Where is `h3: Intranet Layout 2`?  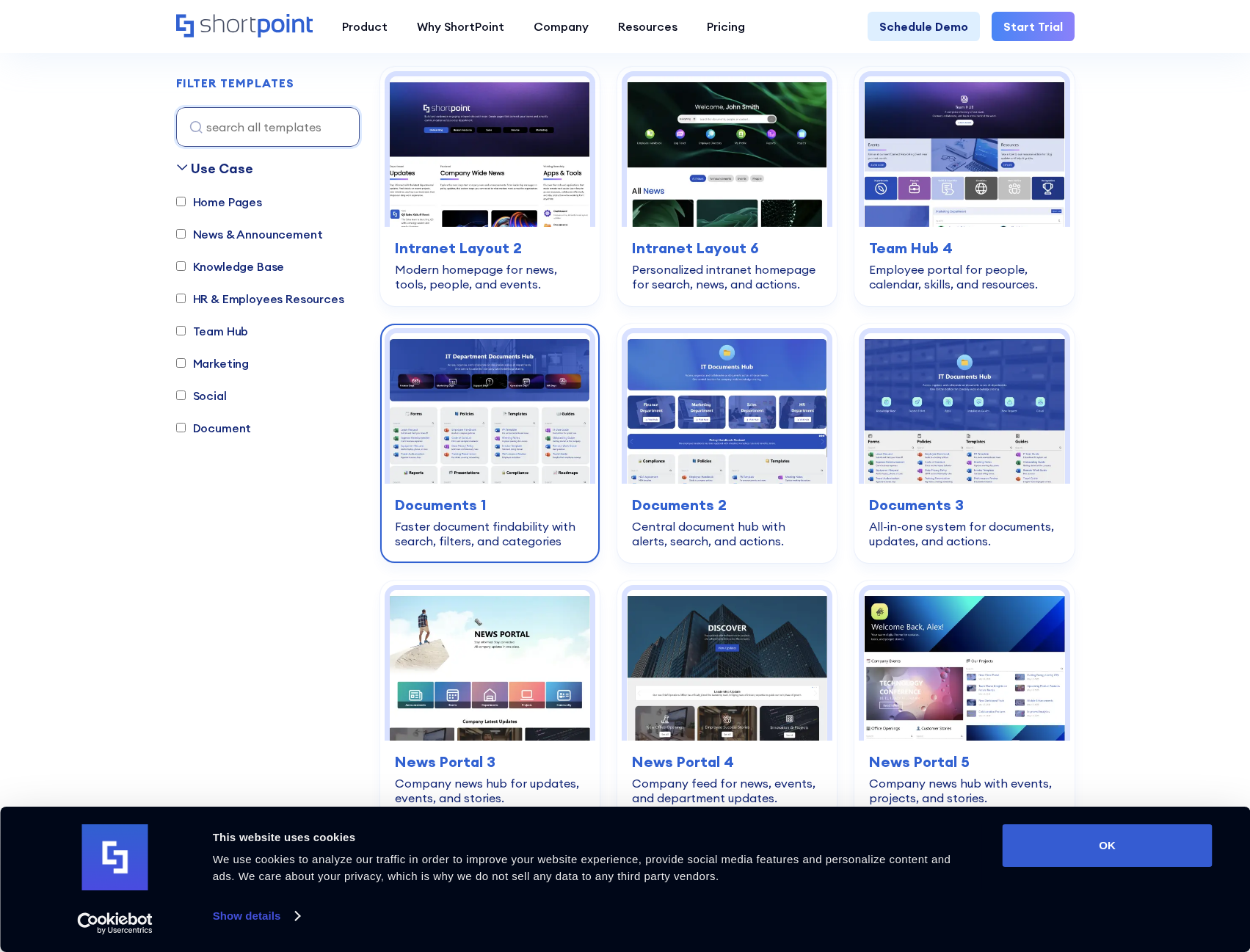 h3: Intranet Layout 2 is located at coordinates (490, 248).